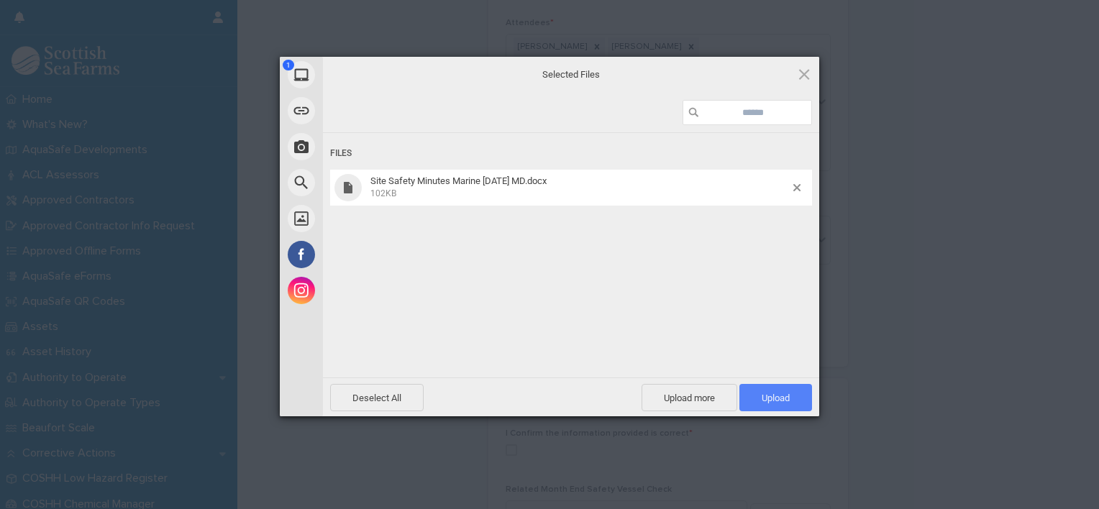 Image resolution: width=1099 pixels, height=509 pixels. Describe the element at coordinates (288, 65) in the screenshot. I see `span: 1` at that location.